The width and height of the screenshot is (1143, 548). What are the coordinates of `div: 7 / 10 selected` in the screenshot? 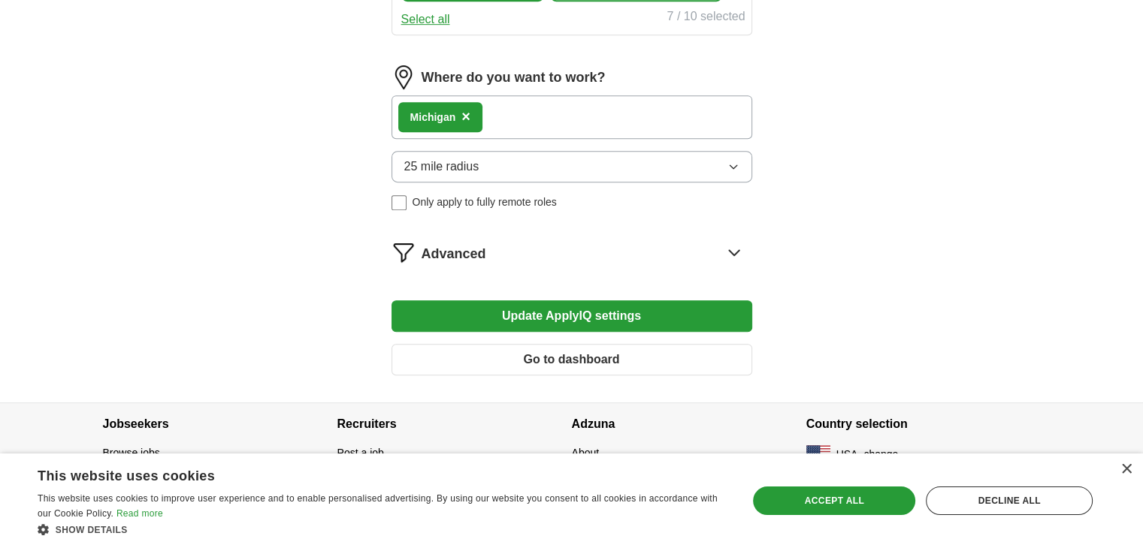 It's located at (705, 18).